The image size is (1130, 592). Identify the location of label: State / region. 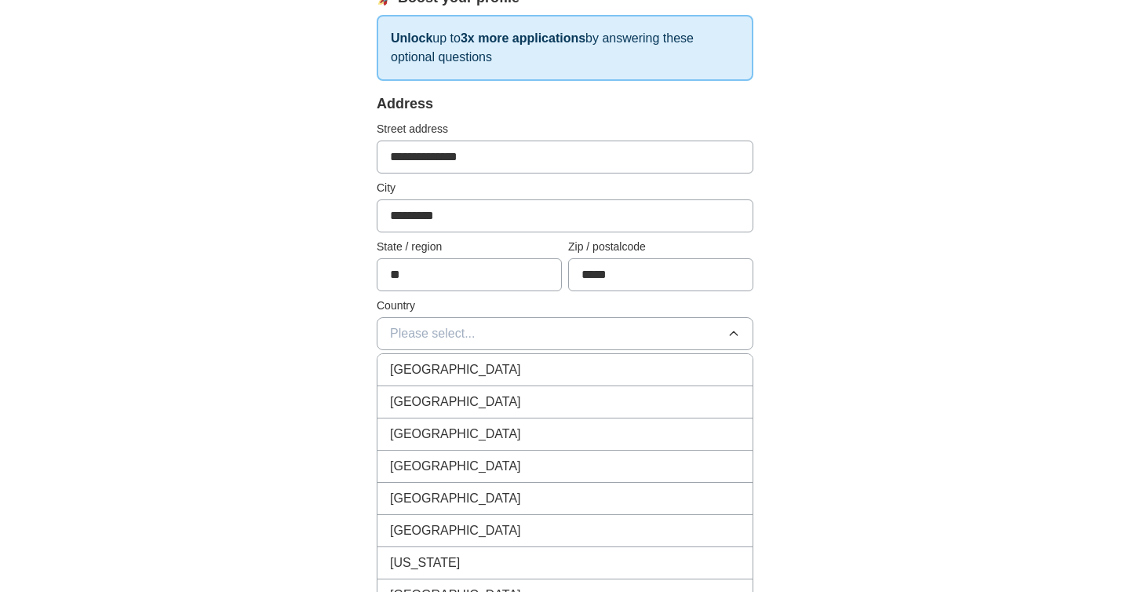
(469, 246).